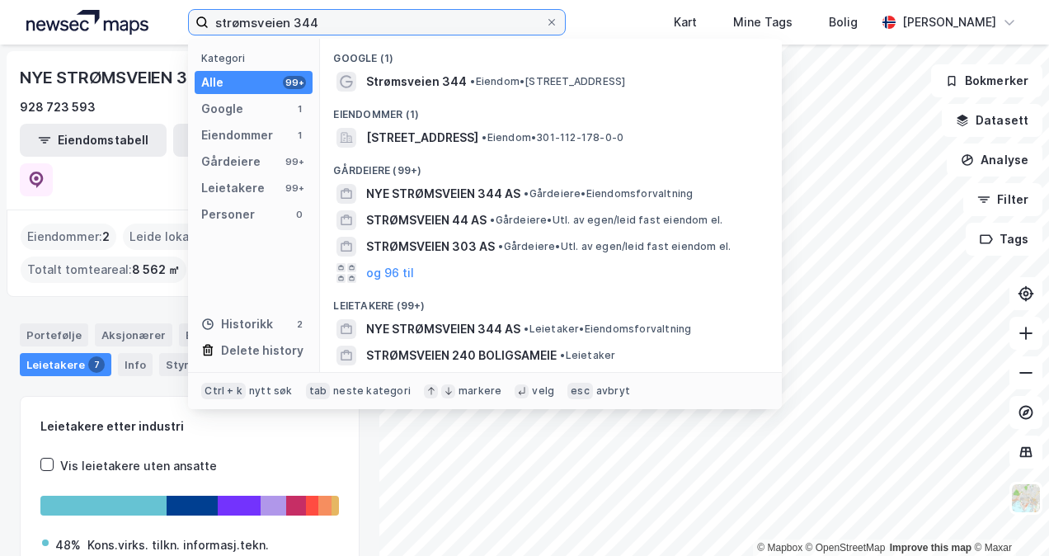  Describe the element at coordinates (480, 391) in the screenshot. I see `div: markere` at that location.